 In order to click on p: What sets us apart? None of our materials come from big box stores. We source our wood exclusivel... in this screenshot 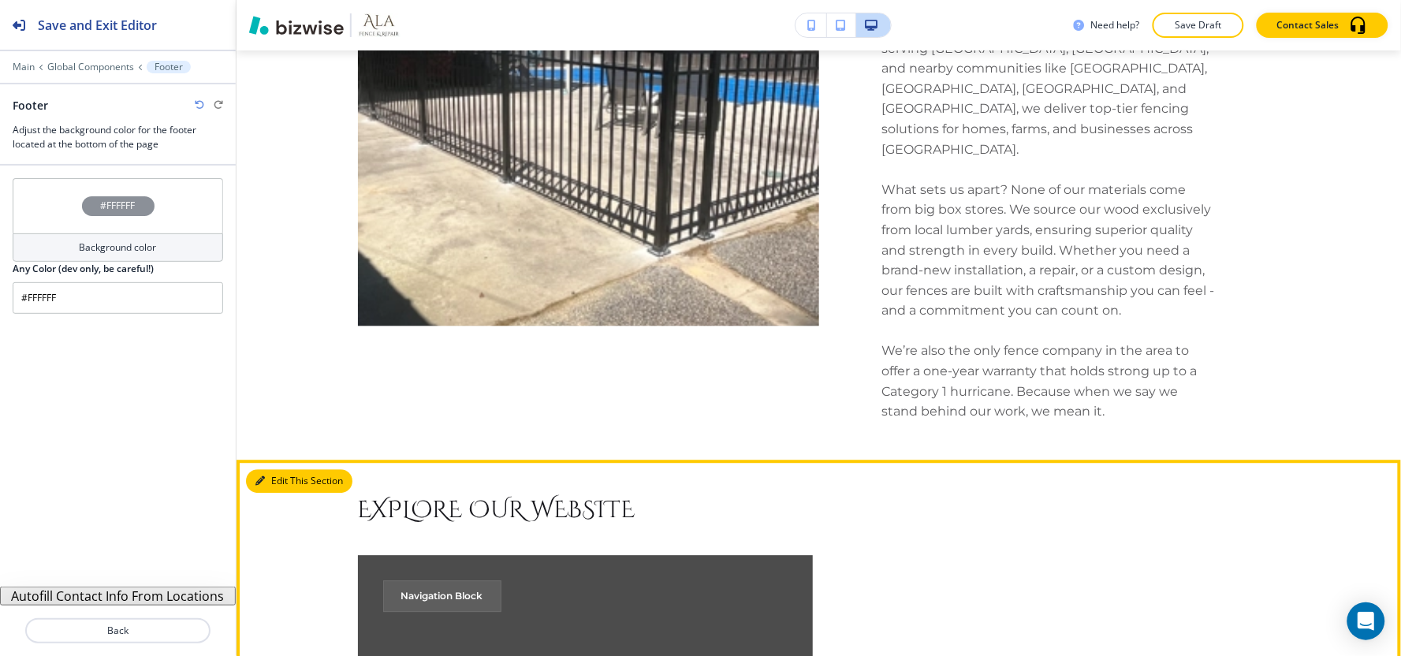, I will do `click(1050, 250)`.